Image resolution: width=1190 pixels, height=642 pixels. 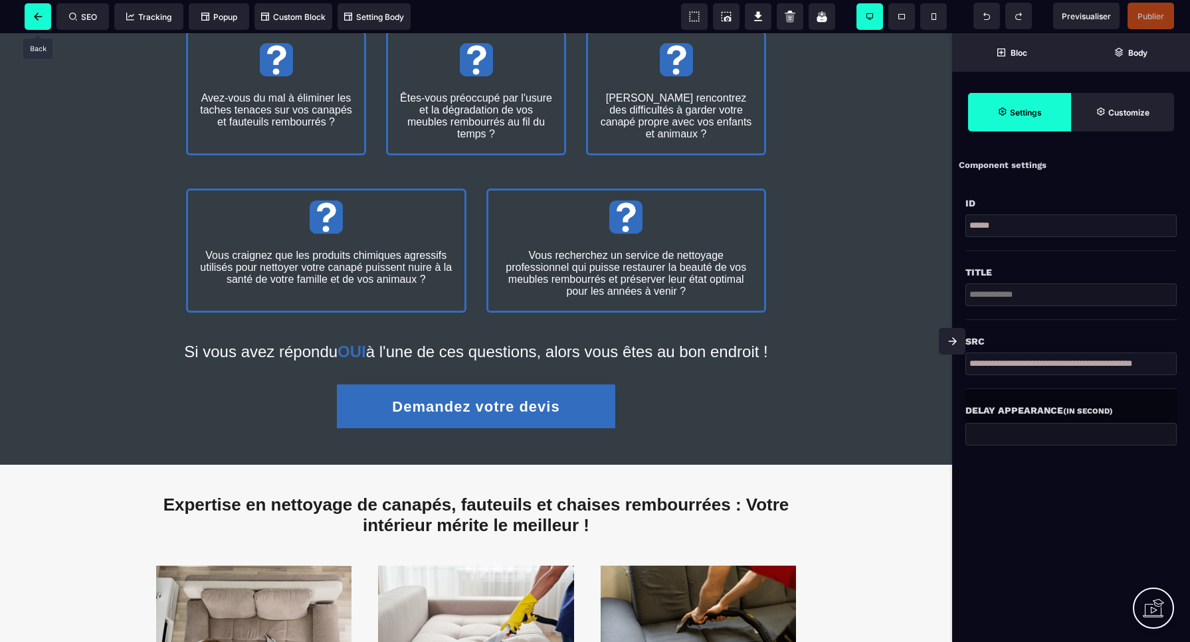 What do you see at coordinates (1137, 52) in the screenshot?
I see `strong: Body` at bounding box center [1137, 52].